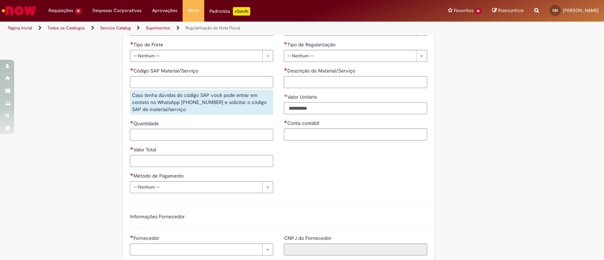 The height and width of the screenshot is (260, 604). What do you see at coordinates (230, 11) in the screenshot?
I see `div: Padroniza` at bounding box center [230, 11].